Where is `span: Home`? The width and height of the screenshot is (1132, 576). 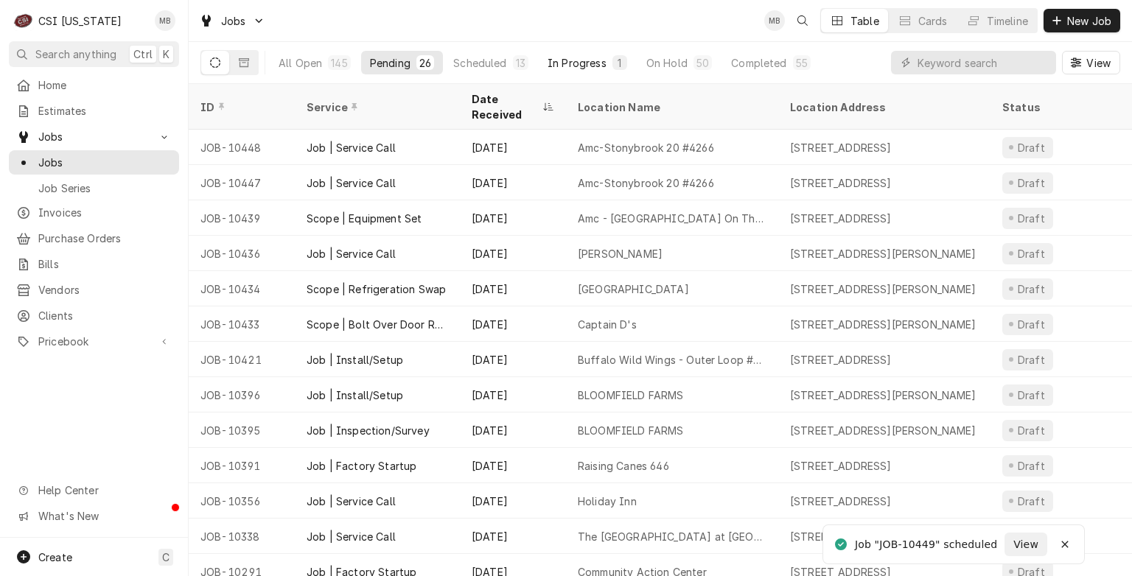
span: Home is located at coordinates (105, 85).